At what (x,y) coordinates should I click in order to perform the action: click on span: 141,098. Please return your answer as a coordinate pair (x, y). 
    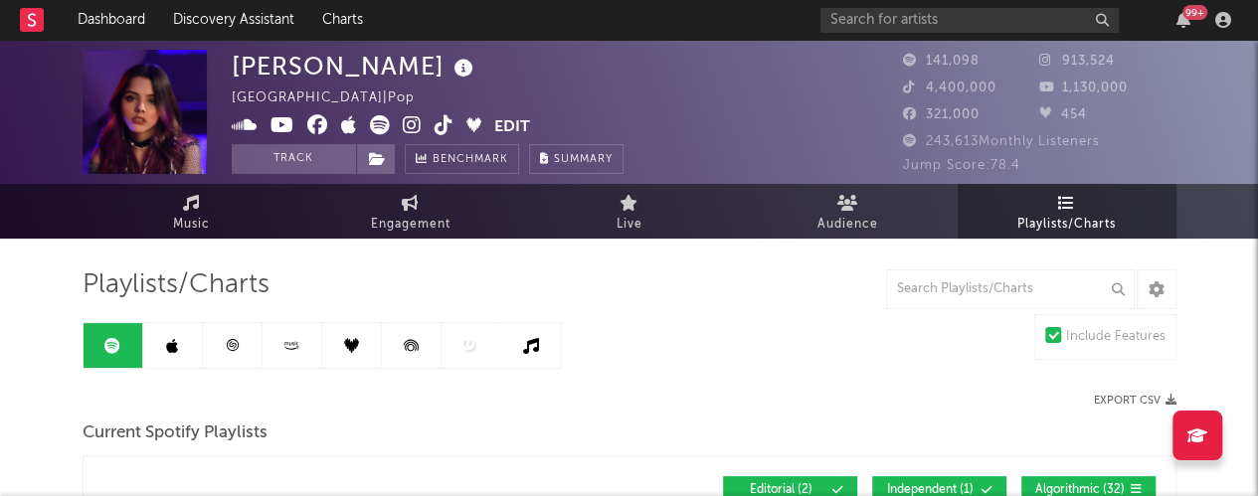
    Looking at the image, I should click on (941, 61).